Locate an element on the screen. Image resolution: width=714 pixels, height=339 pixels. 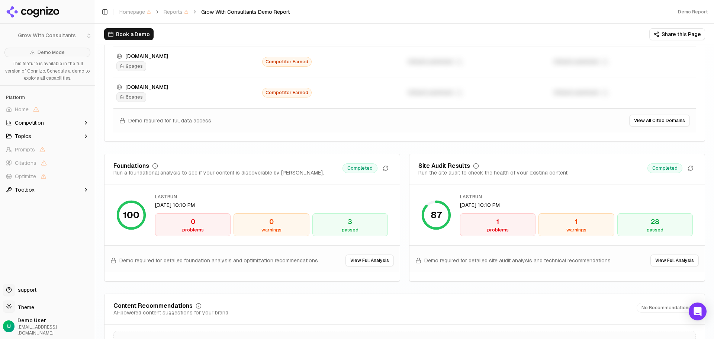
div: AI-powered content suggestions for your brand is located at coordinates (171, 312).